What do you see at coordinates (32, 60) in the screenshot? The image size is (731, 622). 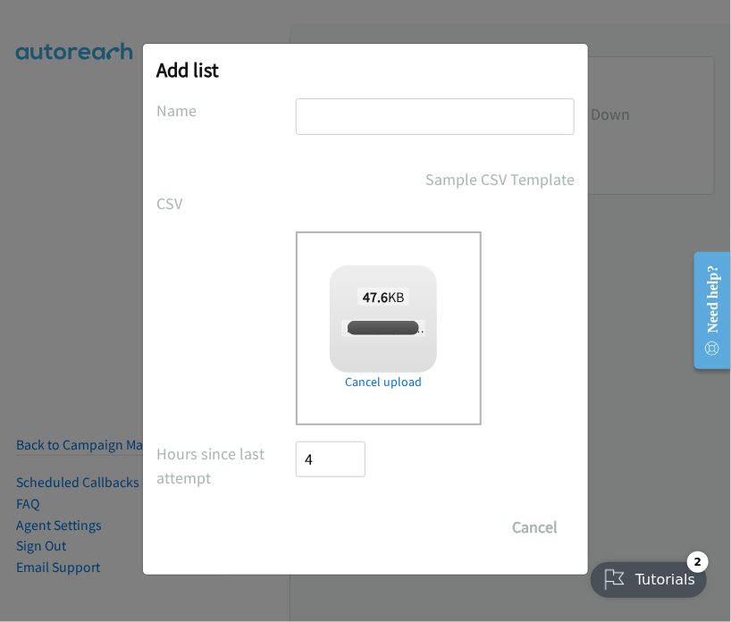 I see `div: Need help?` at bounding box center [32, 60].